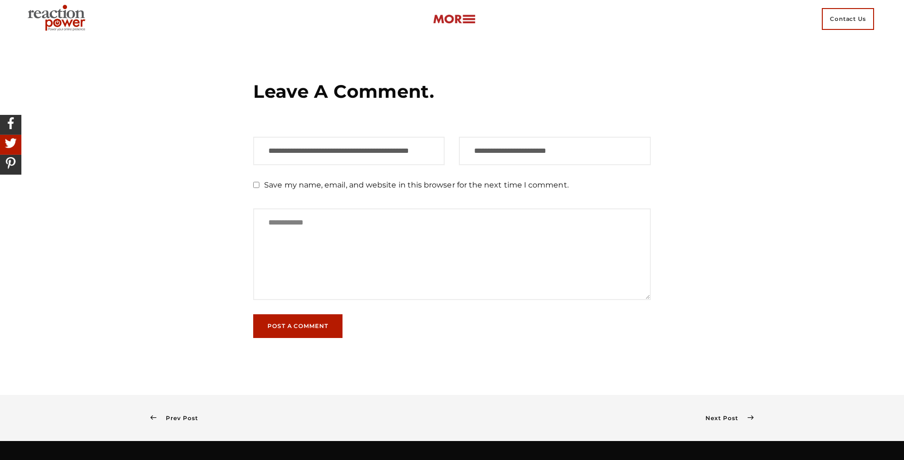 This screenshot has width=904, height=460. I want to click on a: Prev Post, so click(174, 418).